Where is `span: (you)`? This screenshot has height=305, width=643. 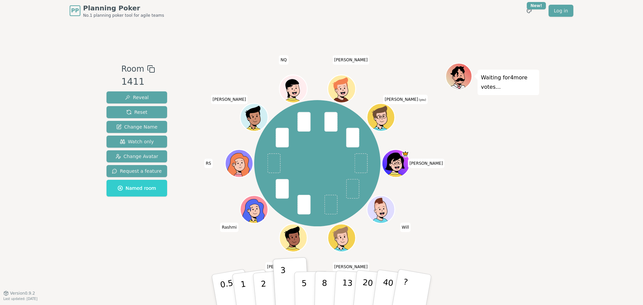
span: (you) is located at coordinates (422, 99).